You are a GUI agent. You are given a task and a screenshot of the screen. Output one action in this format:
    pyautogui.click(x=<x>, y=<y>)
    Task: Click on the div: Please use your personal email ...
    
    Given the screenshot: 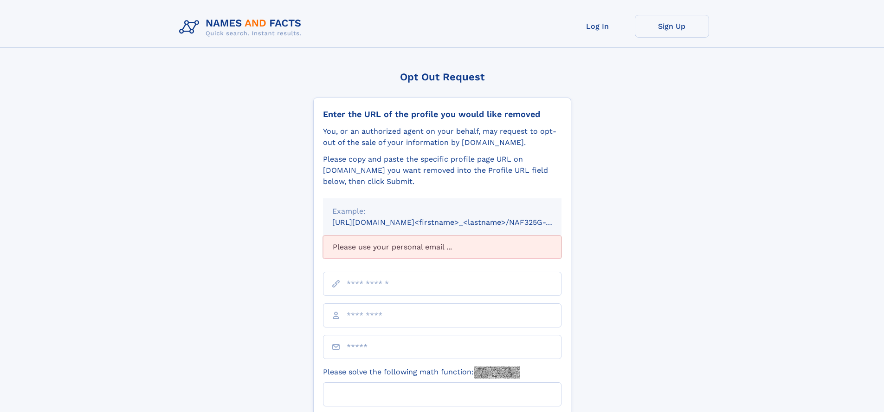 What is the action you would take?
    pyautogui.click(x=442, y=247)
    